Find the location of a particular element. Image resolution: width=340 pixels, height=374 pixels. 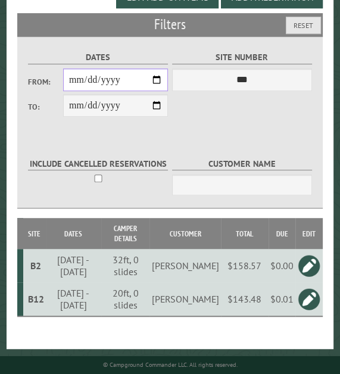

label: Dates is located at coordinates (98, 57).